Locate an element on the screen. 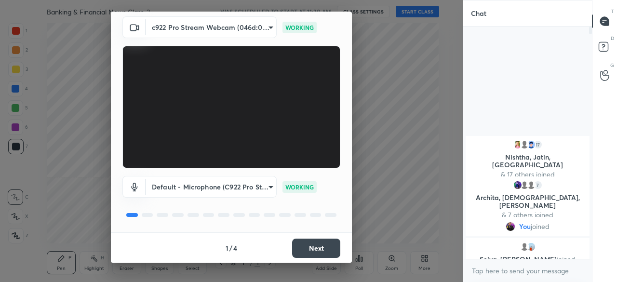 The height and width of the screenshot is (282, 617). img: 97272238_3B0BF271-1261-4F2E-8F7D-4E107C0EFBF8.png is located at coordinates (531, 144).